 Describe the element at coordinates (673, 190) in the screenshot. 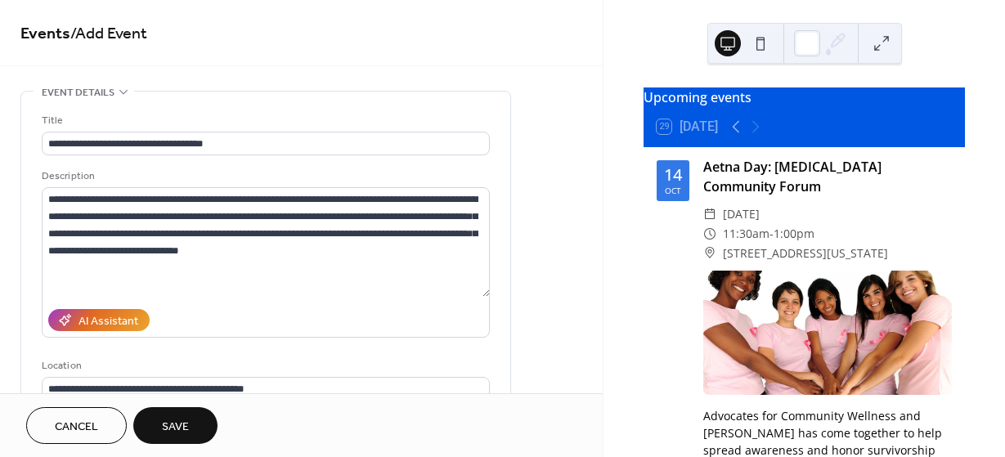

I see `div: Oct` at that location.